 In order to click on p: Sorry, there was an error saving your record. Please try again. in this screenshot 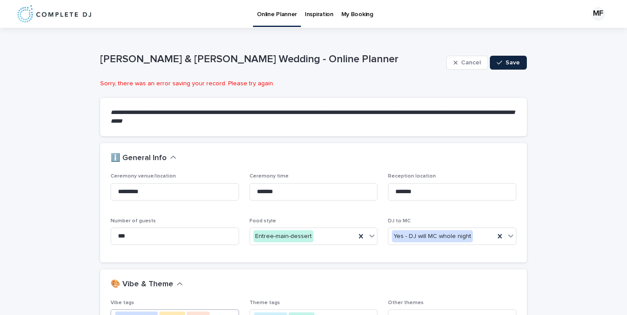, I will do `click(314, 84)`.